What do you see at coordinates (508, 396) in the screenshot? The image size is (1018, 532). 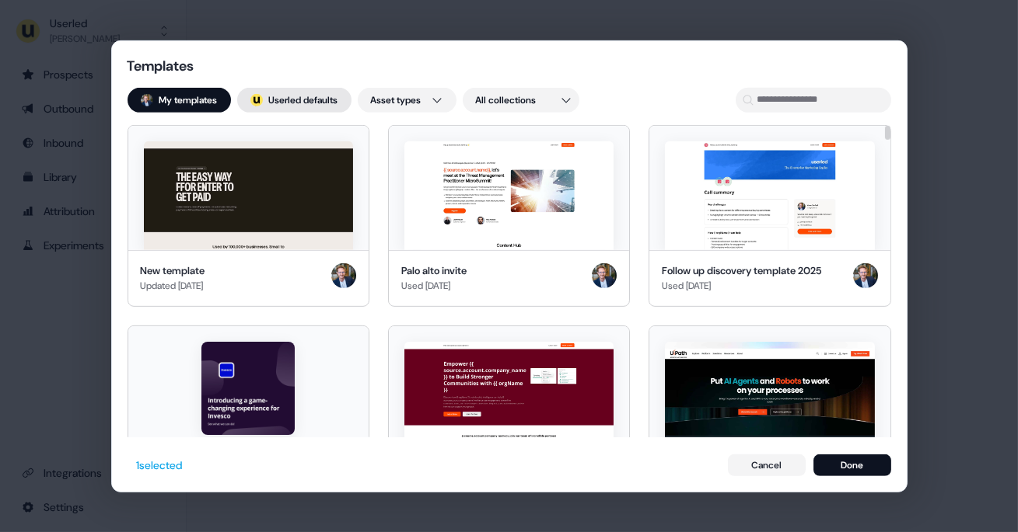 I see `img: outreach` at bounding box center [508, 396].